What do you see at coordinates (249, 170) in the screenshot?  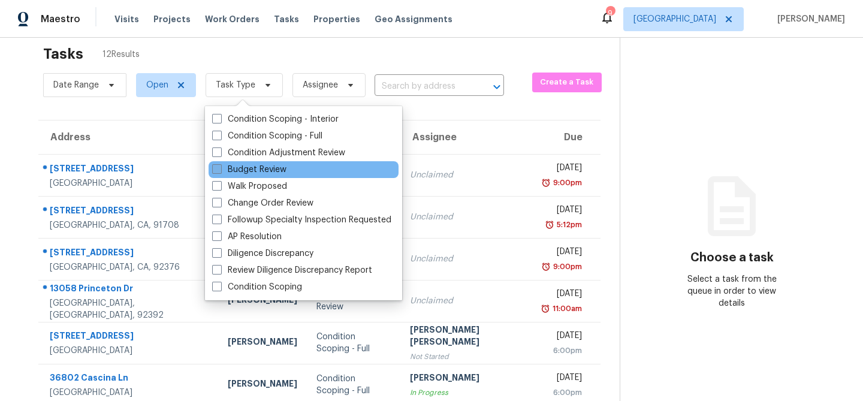 I see `label: Budget Review` at bounding box center [249, 170].